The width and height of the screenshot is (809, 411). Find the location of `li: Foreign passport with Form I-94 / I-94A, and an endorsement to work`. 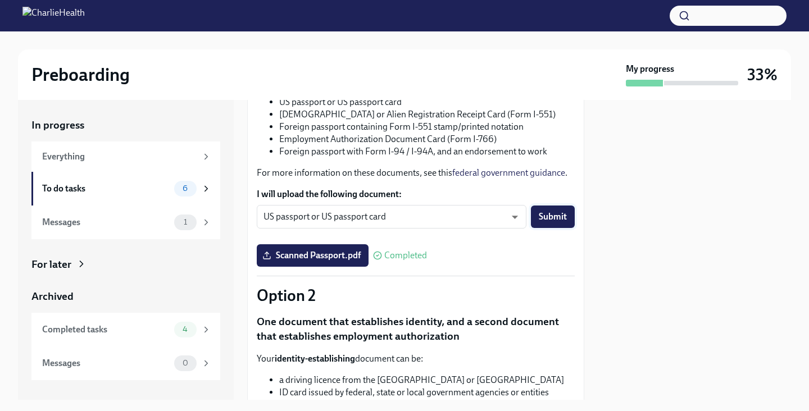

li: Foreign passport with Form I-94 / I-94A, and an endorsement to work is located at coordinates (427, 152).